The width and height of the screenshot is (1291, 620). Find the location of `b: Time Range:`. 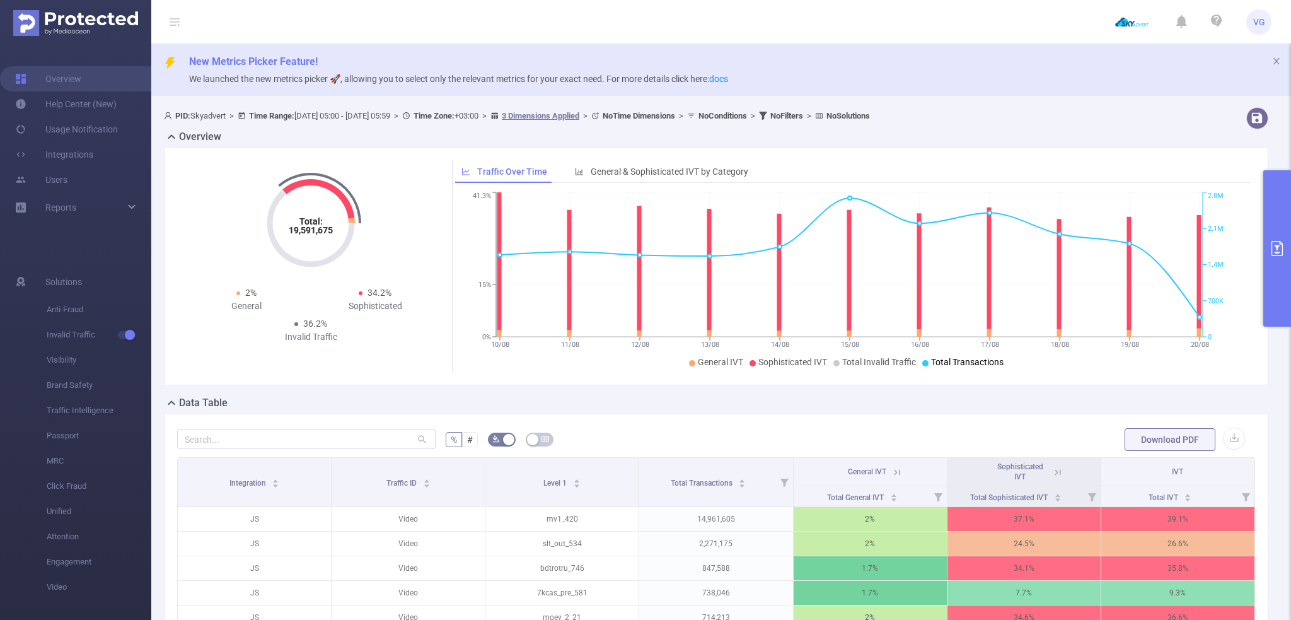

b: Time Range: is located at coordinates (272, 115).